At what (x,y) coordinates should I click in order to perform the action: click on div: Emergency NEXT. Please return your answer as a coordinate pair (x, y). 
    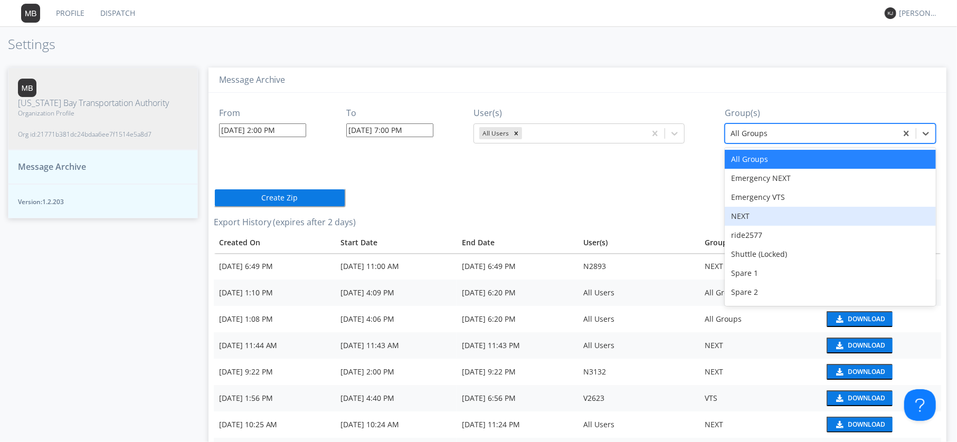
    Looking at the image, I should click on (830, 178).